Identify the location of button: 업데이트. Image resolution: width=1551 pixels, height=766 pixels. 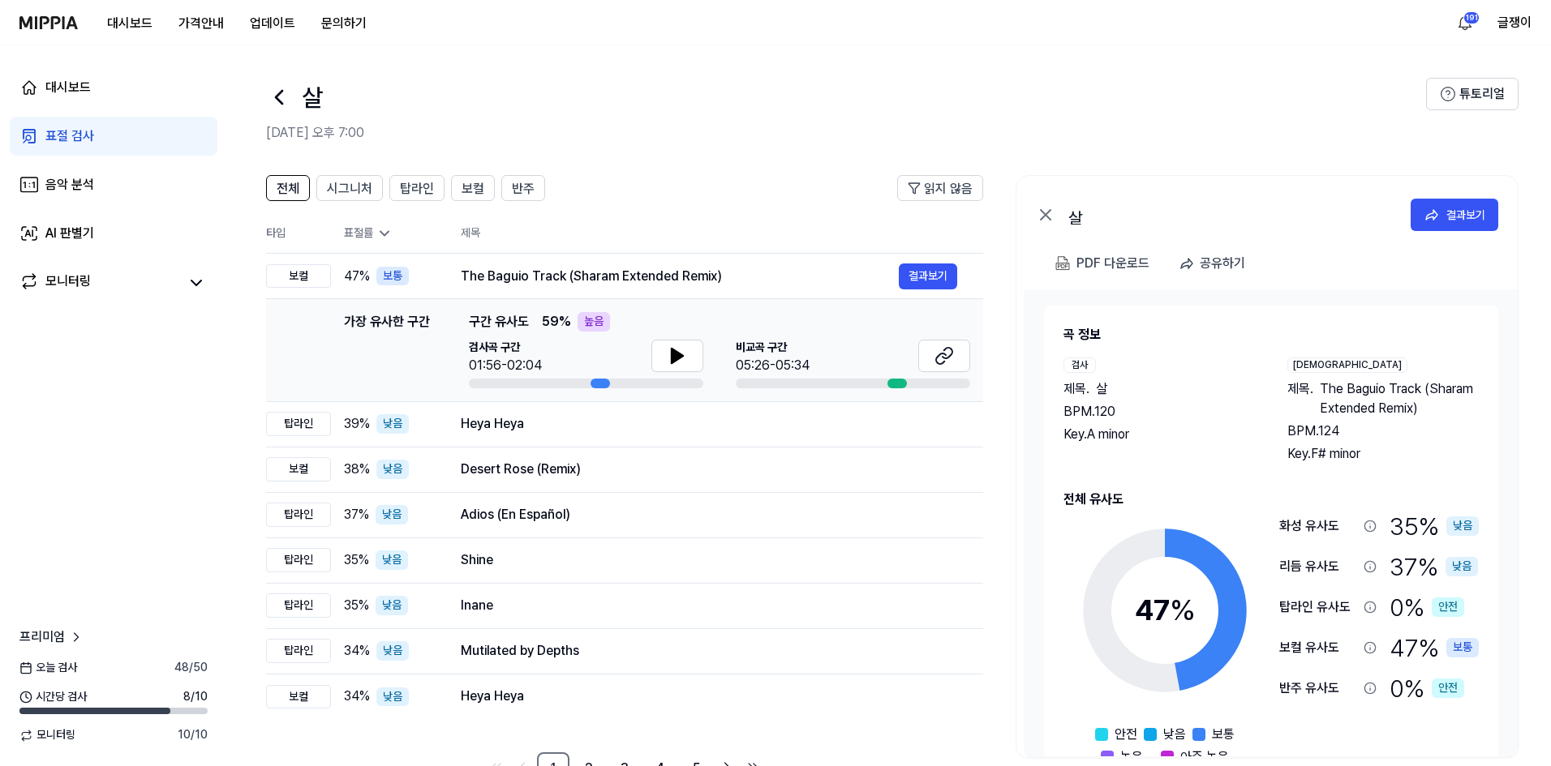
(272, 24).